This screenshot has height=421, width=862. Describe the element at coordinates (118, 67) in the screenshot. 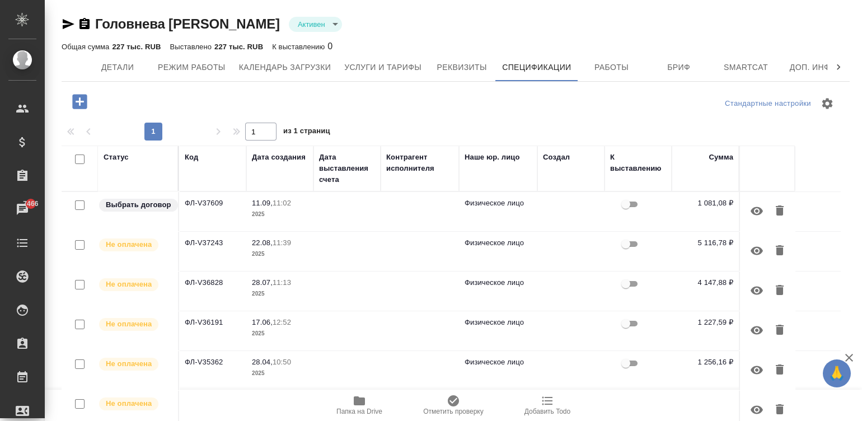

I see `span: Детали` at that location.